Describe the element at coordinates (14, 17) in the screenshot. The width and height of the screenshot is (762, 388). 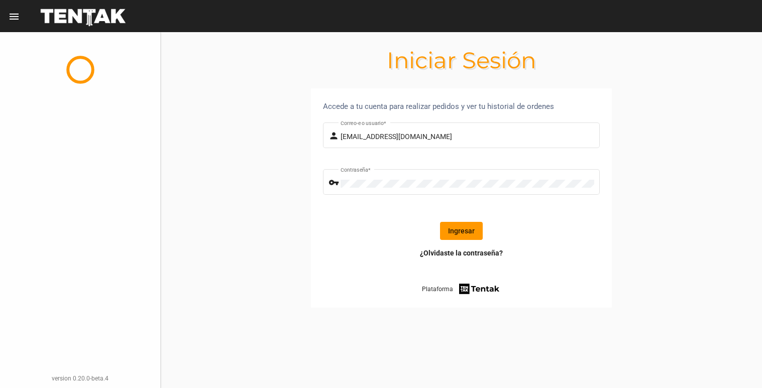
I see `mat-icon: menu` at that location.